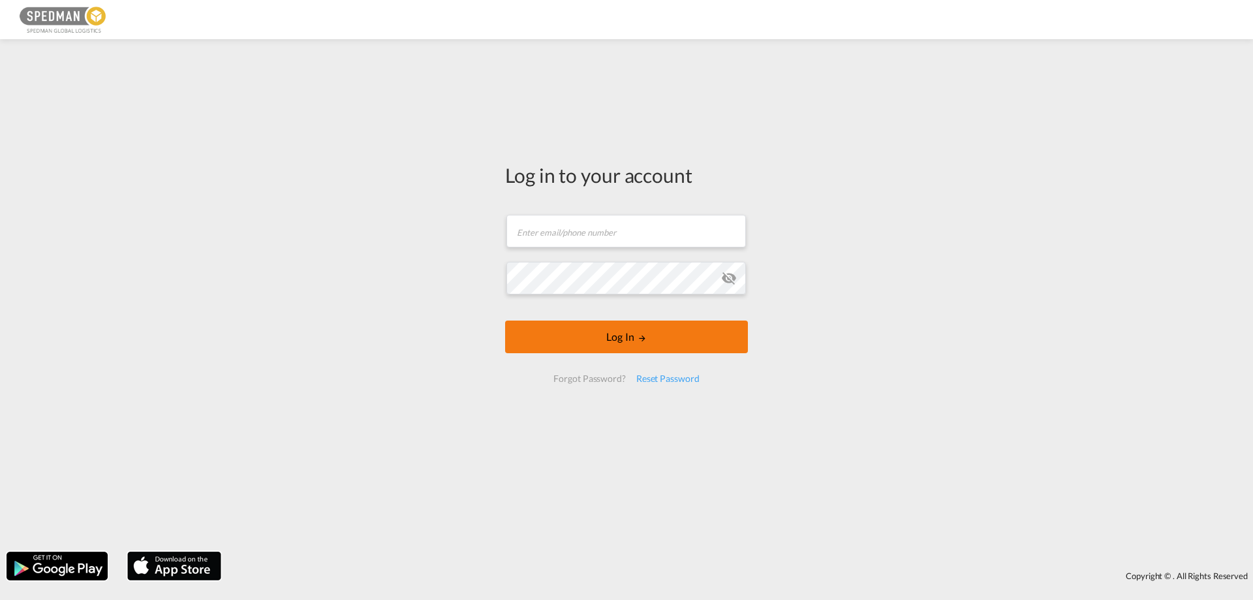 Image resolution: width=1253 pixels, height=600 pixels. What do you see at coordinates (740, 576) in the screenshot?
I see `div: Copyright © . All Rights Reserved` at bounding box center [740, 576].